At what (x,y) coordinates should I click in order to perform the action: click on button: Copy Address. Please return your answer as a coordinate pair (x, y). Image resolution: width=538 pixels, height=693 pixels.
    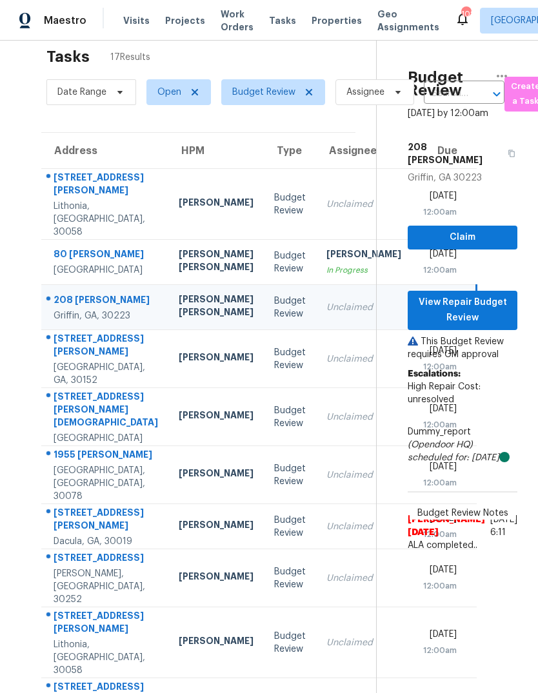
    Looking at the image, I should click on (508, 153).